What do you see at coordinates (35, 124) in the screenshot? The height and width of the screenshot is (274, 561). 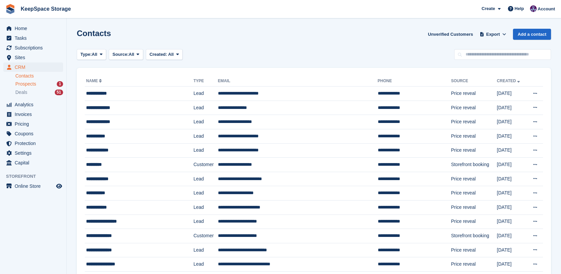 I see `span: Pricing` at bounding box center [35, 124].